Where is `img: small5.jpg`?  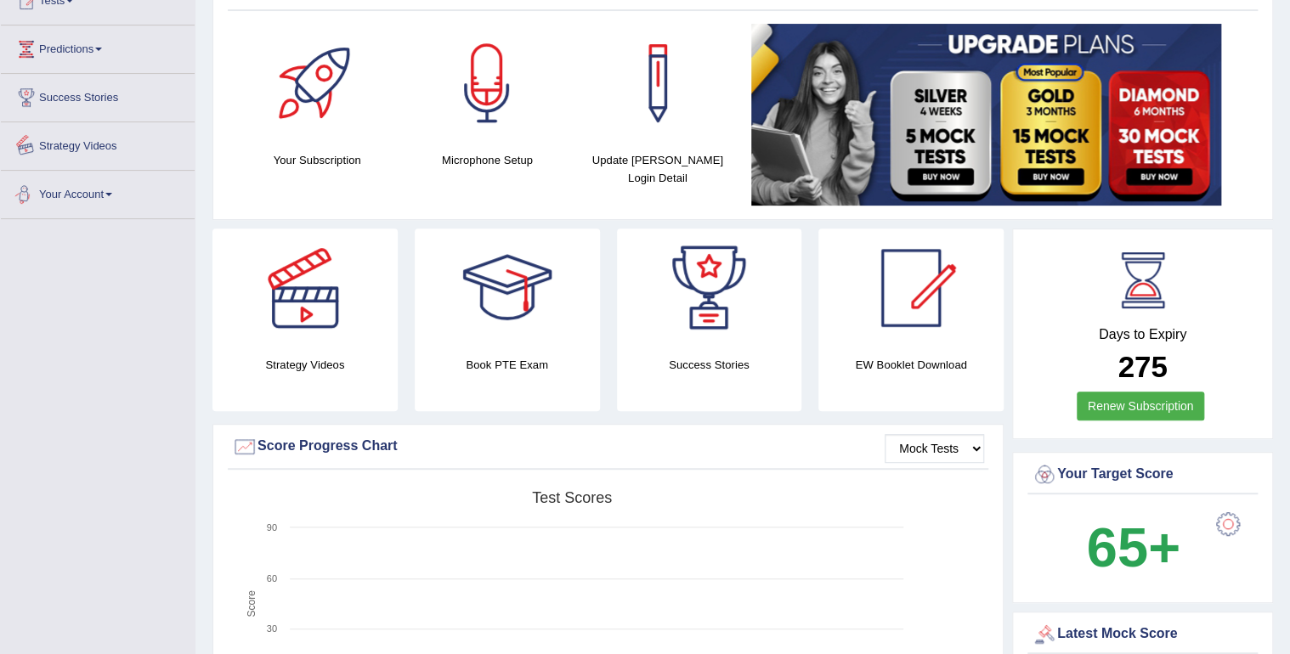
img: small5.jpg is located at coordinates (986, 115).